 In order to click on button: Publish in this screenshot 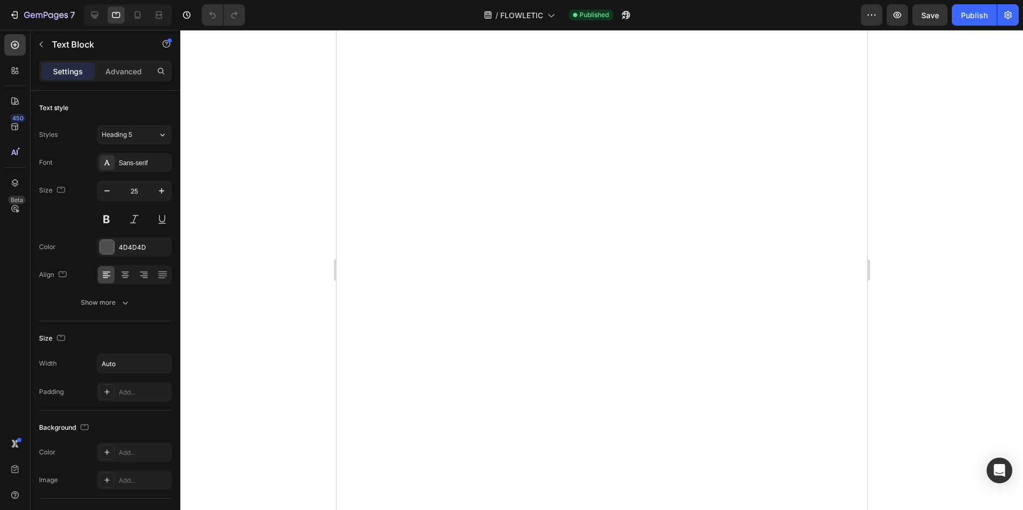, I will do `click(974, 15)`.